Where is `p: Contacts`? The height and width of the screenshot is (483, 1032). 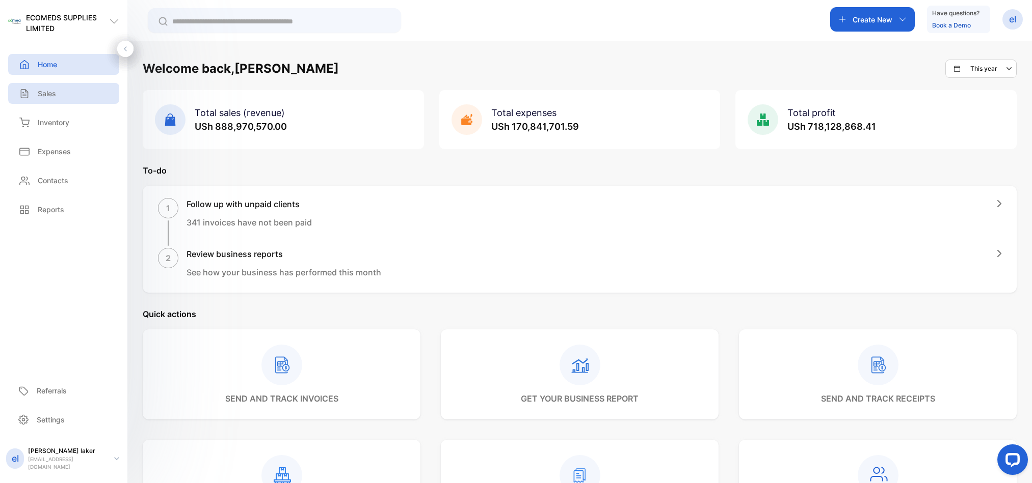
p: Contacts is located at coordinates (53, 180).